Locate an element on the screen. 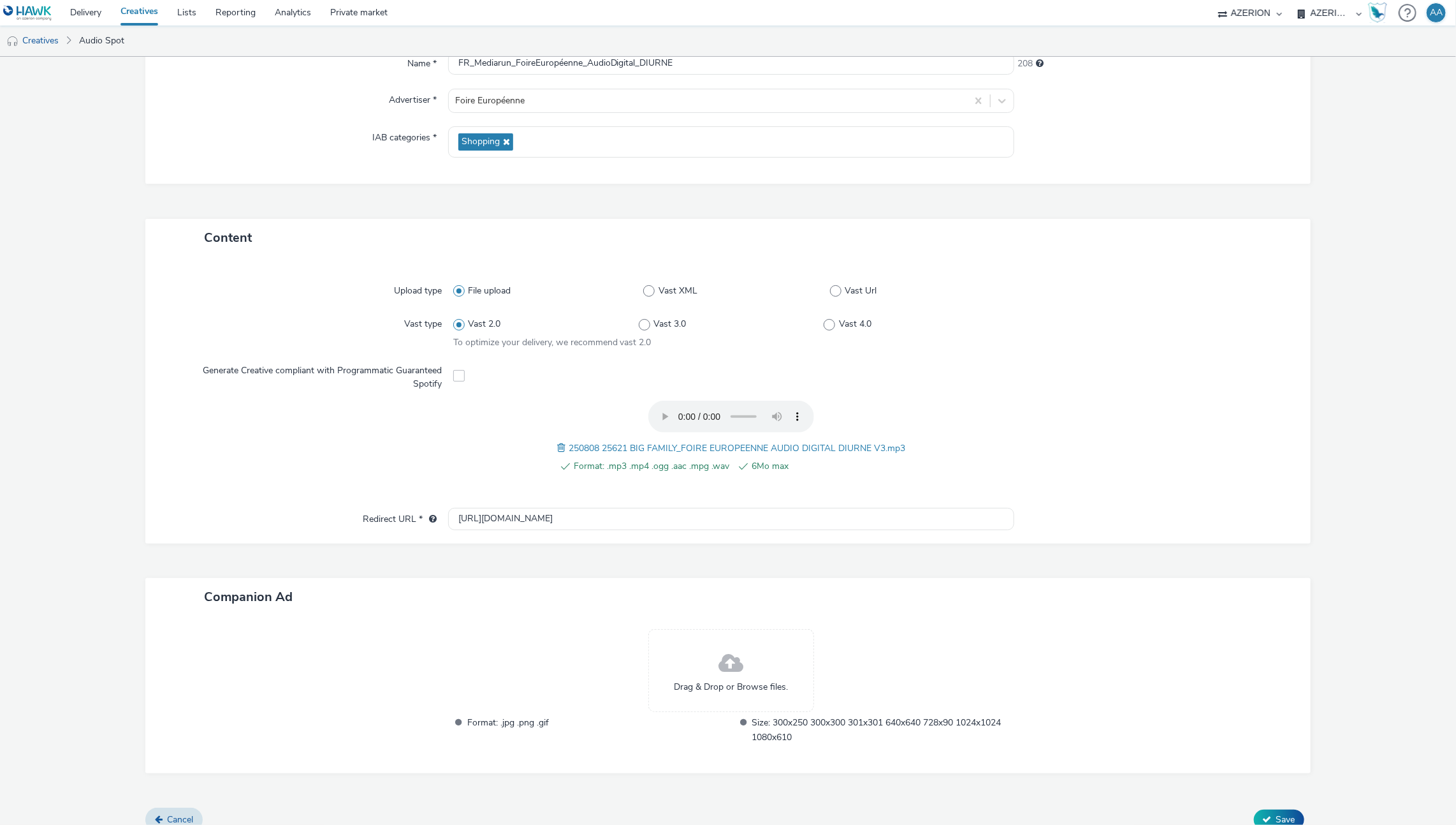 Image resolution: width=1456 pixels, height=825 pixels. span: File upload is located at coordinates (489, 291).